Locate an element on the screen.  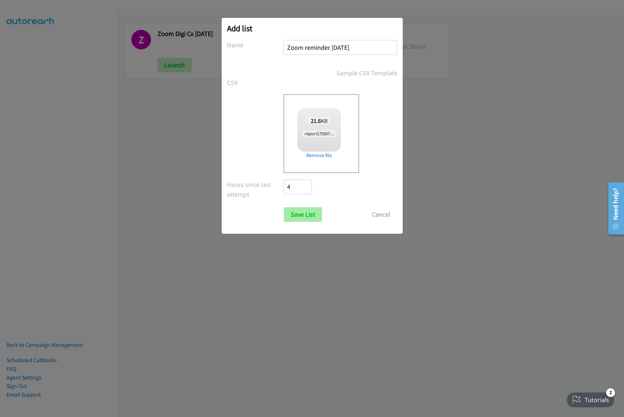
button: Checklist, Tutorials, 2 incomplete tasks is located at coordinates (28, 15).